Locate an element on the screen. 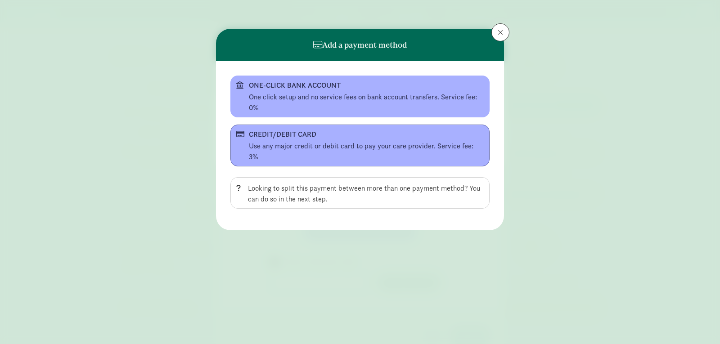 The width and height of the screenshot is (720, 344). div: One click setup and no service fees on bank account transfers. Service fee: 0% is located at coordinates (366, 103).